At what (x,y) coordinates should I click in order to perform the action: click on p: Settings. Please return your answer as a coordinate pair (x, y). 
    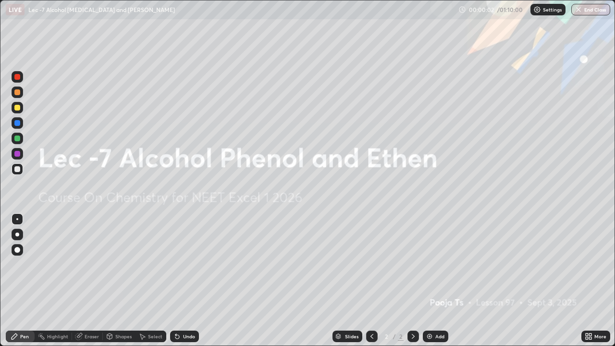
    Looking at the image, I should click on (552, 10).